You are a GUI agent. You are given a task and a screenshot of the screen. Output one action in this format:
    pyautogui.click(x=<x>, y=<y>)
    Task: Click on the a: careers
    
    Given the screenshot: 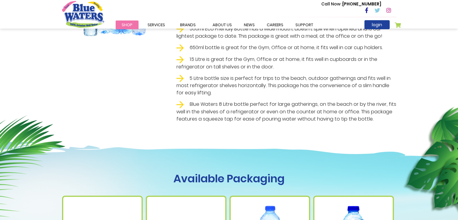 What is the action you would take?
    pyautogui.click(x=275, y=25)
    